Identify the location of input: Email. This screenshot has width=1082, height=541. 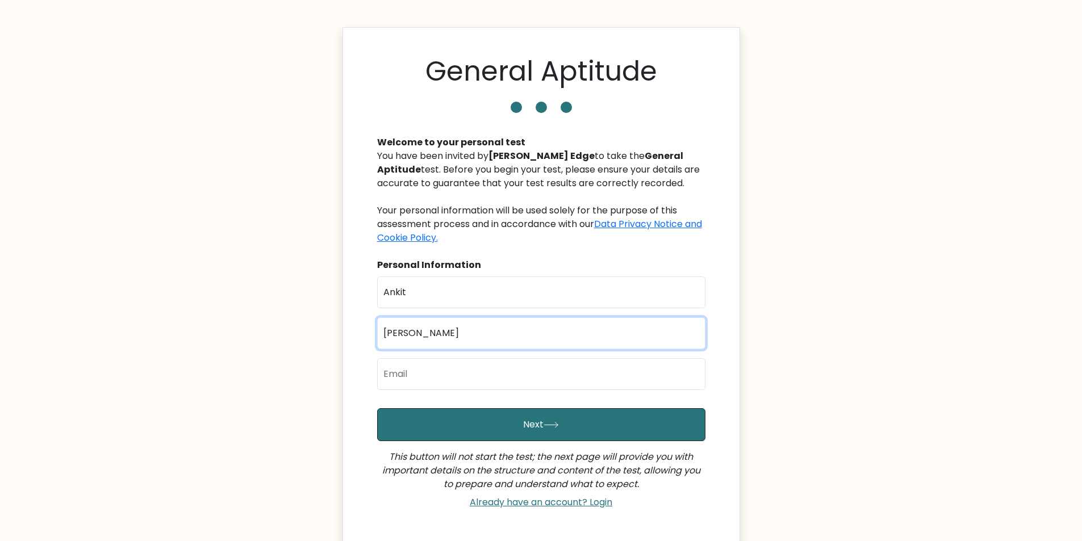
(541, 374).